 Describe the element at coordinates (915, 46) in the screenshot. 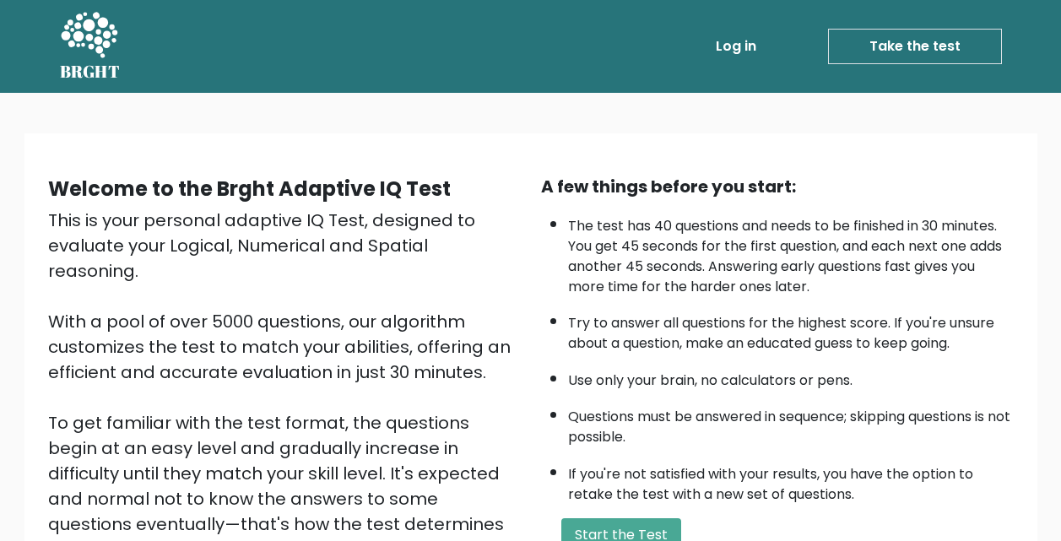

I see `a: Take the test` at that location.